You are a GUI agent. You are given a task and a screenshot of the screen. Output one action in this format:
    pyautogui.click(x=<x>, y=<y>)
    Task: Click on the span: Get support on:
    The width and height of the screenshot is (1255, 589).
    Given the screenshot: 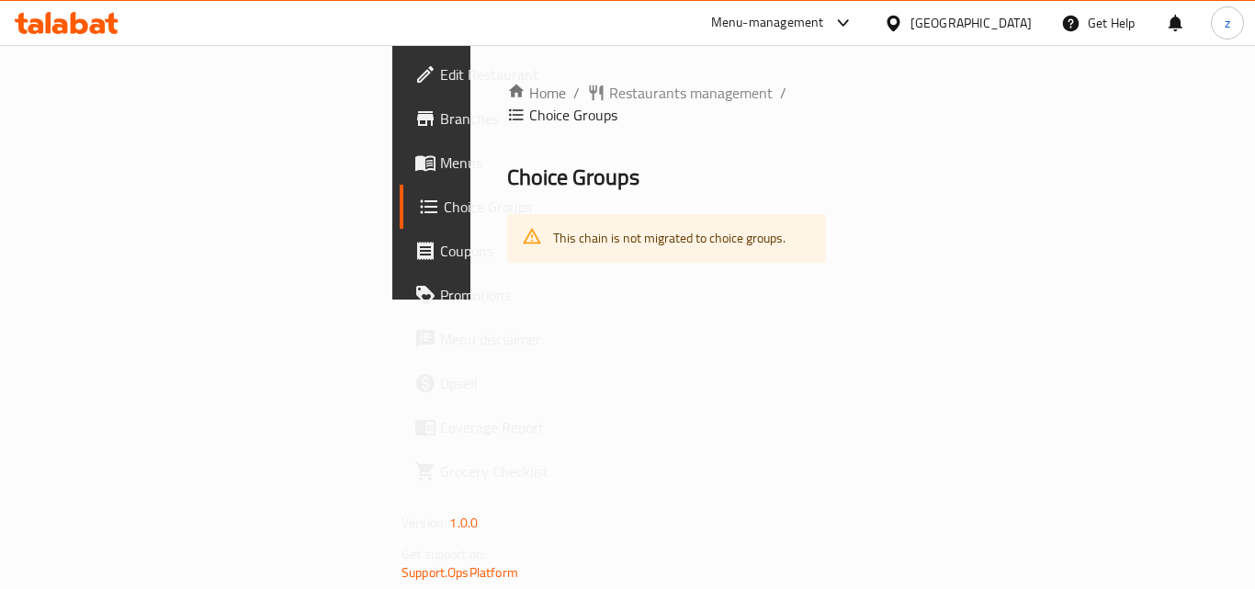 What is the action you would take?
    pyautogui.click(x=444, y=554)
    